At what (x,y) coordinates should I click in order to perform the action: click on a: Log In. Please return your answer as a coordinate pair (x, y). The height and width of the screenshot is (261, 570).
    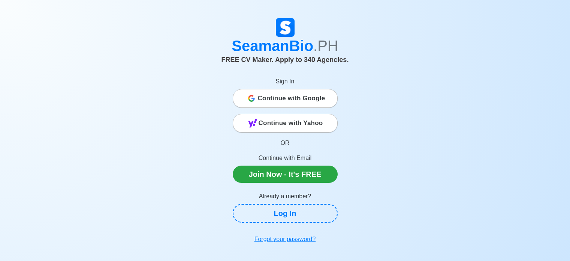
    Looking at the image, I should click on (285, 213).